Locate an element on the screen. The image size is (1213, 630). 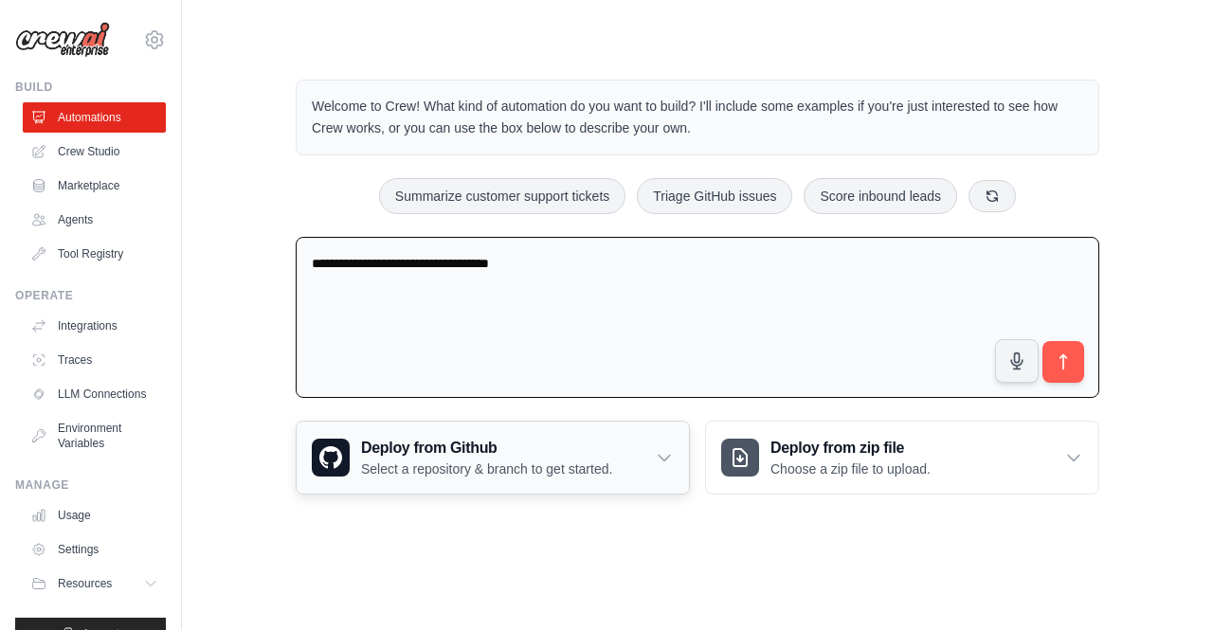
div: Chat Widget is located at coordinates (1165, 585).